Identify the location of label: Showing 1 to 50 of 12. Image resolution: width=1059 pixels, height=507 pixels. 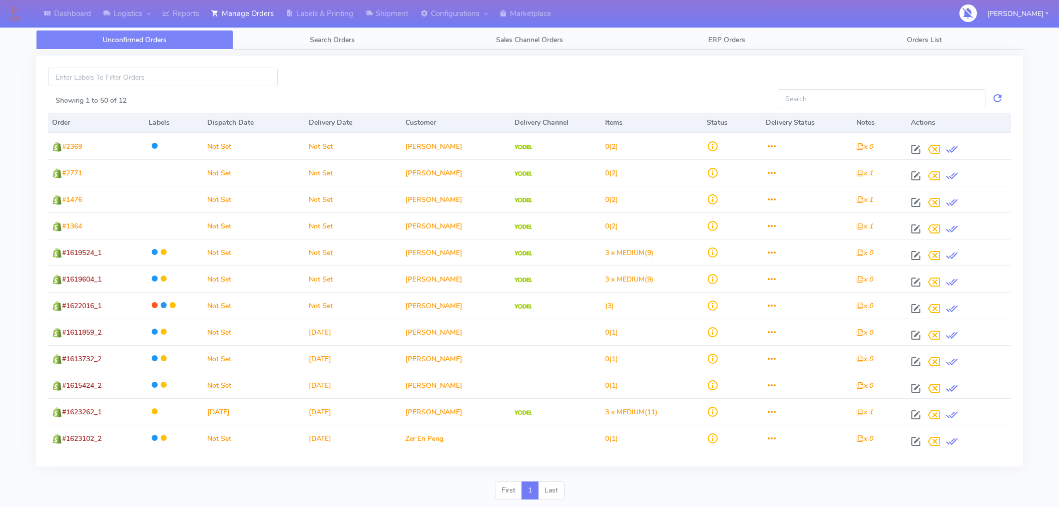
(91, 100).